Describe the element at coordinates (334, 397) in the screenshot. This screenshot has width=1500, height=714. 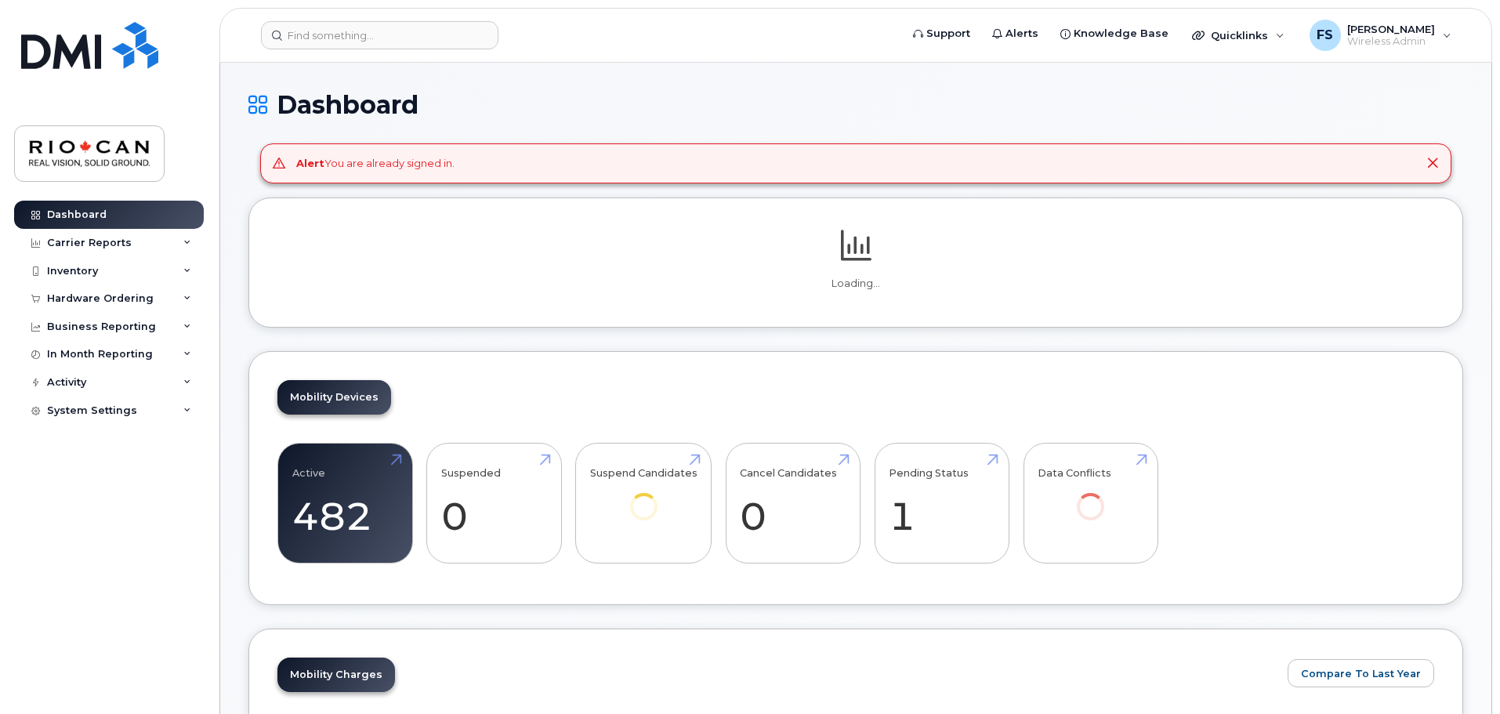
I see `a: Mobility Devices` at that location.